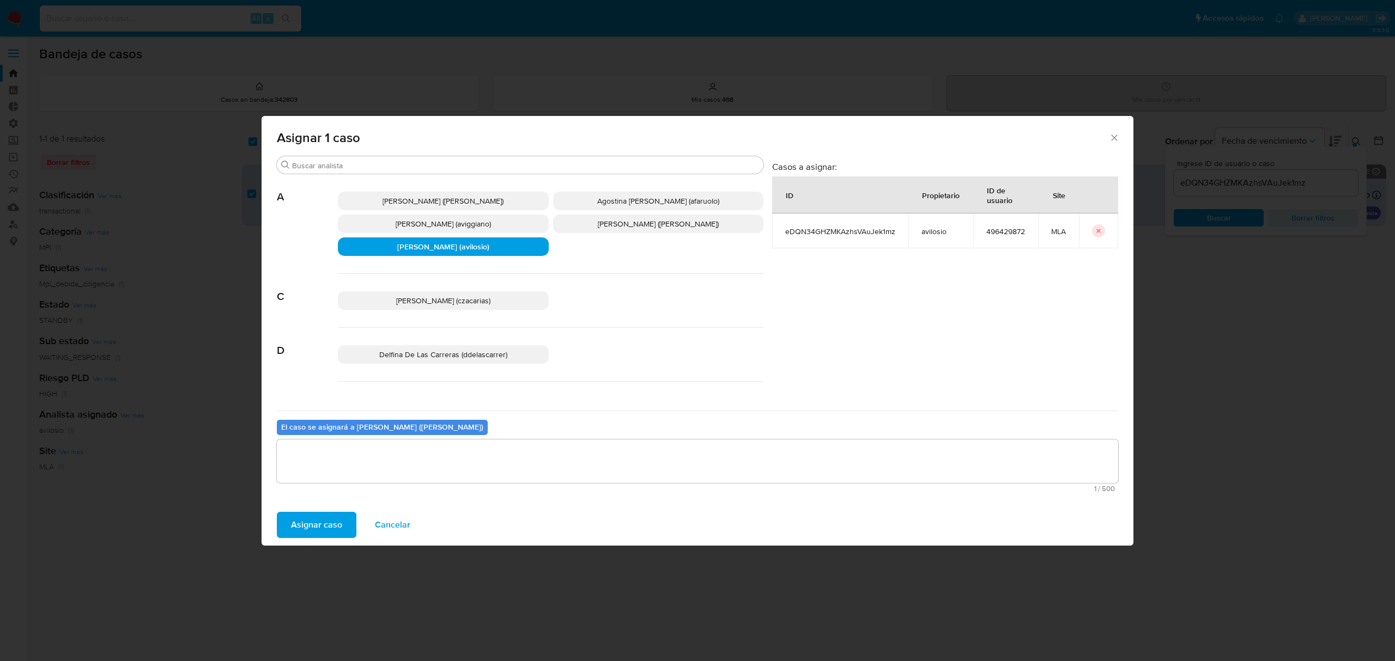  What do you see at coordinates (697, 489) in the screenshot?
I see `span: Máximo 500 caracteres` at bounding box center [697, 489].